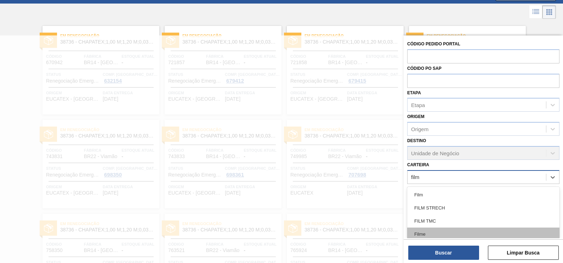  Describe the element at coordinates (419, 129) in the screenshot. I see `div: Origem` at that location.